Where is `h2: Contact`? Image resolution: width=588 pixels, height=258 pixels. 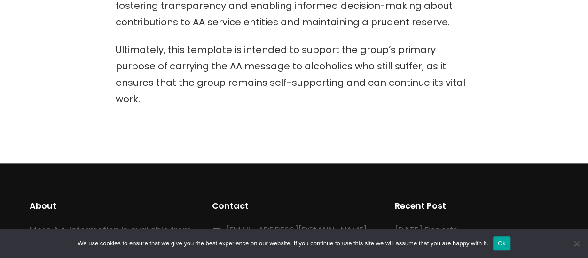 h2: Contact is located at coordinates (294, 206).